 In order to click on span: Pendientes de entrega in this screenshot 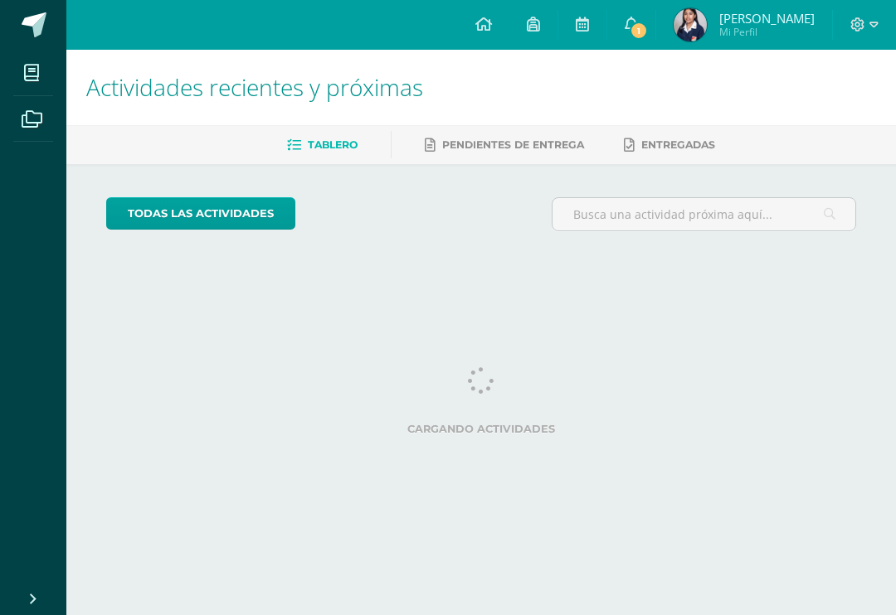, I will do `click(512, 144)`.